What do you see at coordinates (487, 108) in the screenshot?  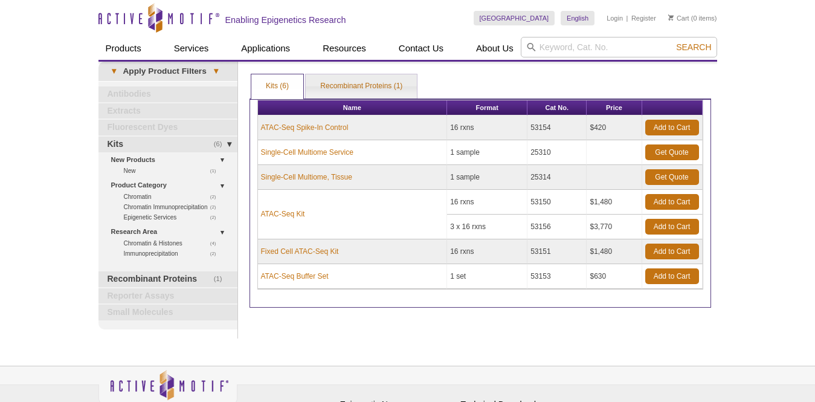 I see `th: Format` at bounding box center [487, 108].